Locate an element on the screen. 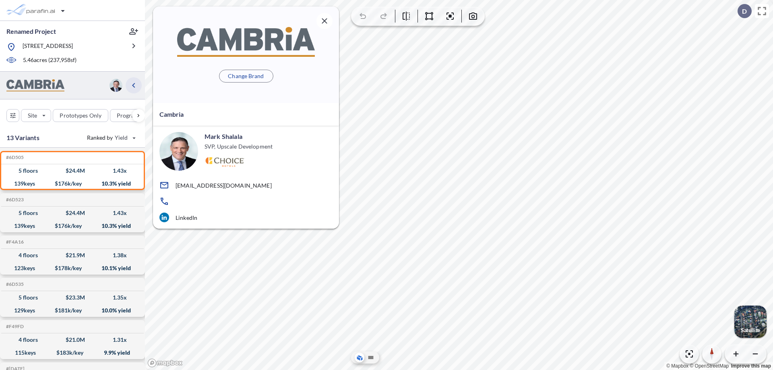  p: Renamed Project is located at coordinates (31, 31).